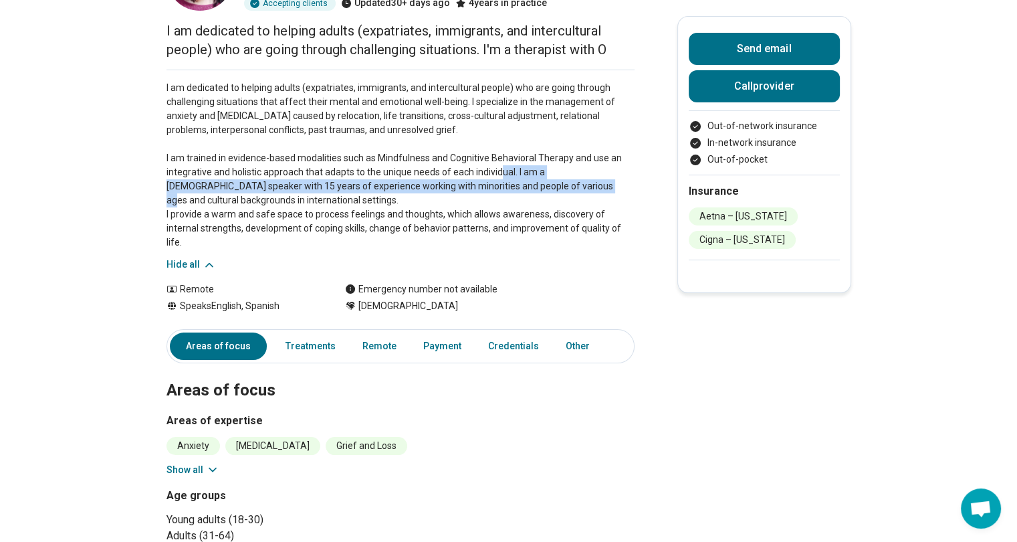 The height and width of the screenshot is (542, 1017). What do you see at coordinates (764, 191) in the screenshot?
I see `h2: Insurance` at bounding box center [764, 191].